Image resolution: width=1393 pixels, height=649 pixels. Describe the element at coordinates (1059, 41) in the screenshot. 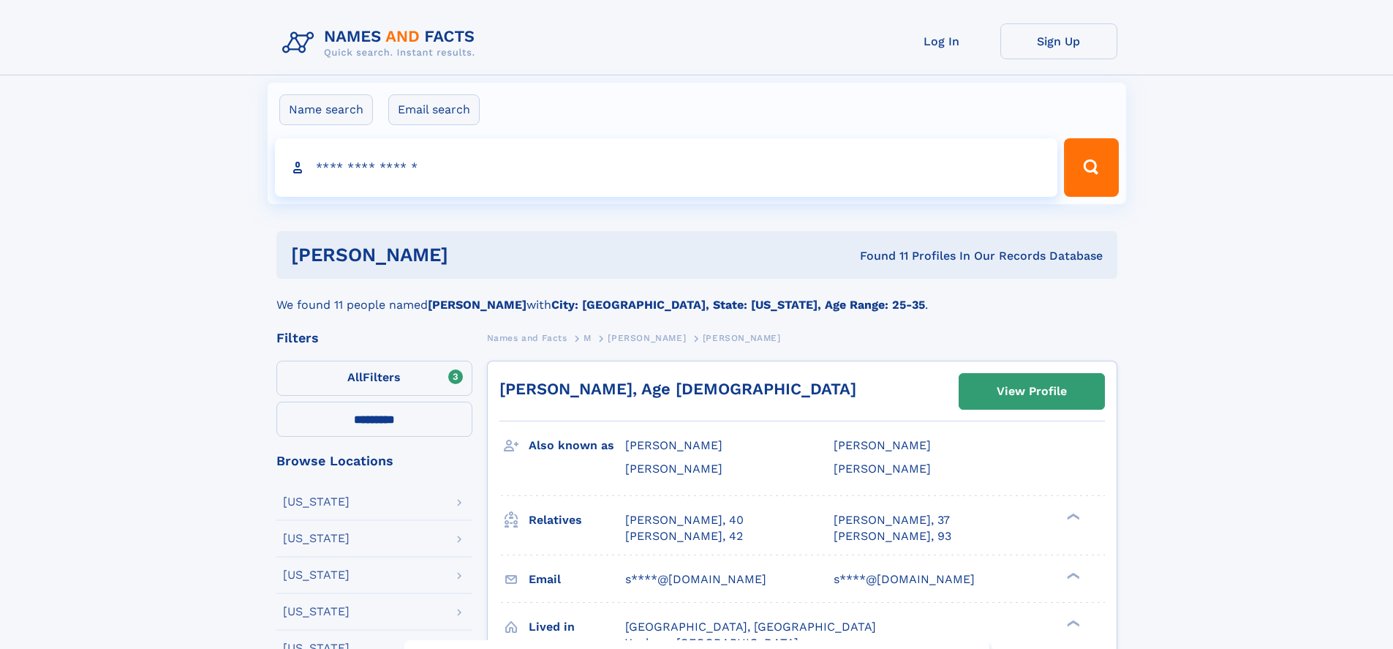

I see `a: Sign Up` at that location.